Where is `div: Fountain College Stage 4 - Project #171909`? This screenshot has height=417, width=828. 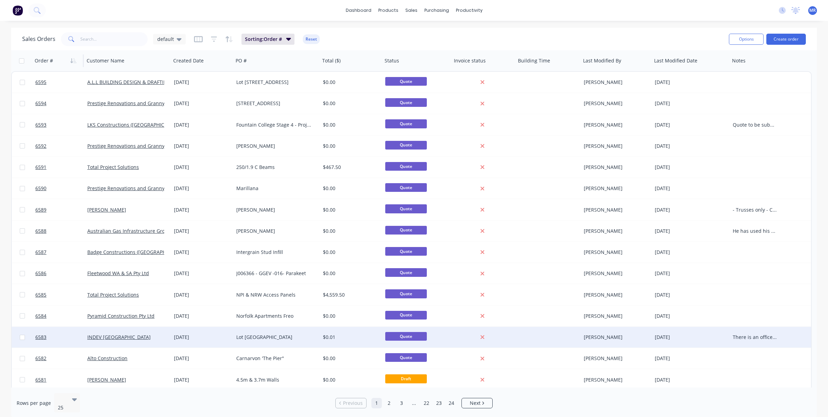
div: Fountain College Stage 4 - Project #171909 is located at coordinates (275, 125).